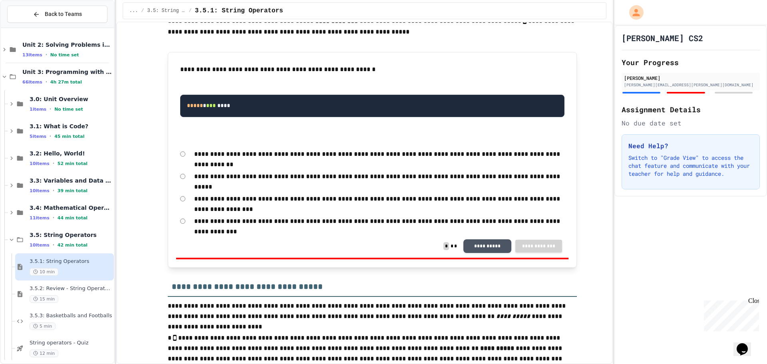 The height and width of the screenshot is (364, 767). I want to click on span: Unit 3: Programming with Python, so click(67, 72).